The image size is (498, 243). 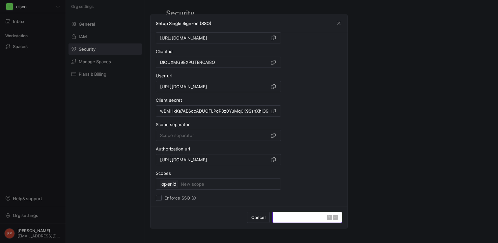 I want to click on span: Cancel, so click(x=258, y=217).